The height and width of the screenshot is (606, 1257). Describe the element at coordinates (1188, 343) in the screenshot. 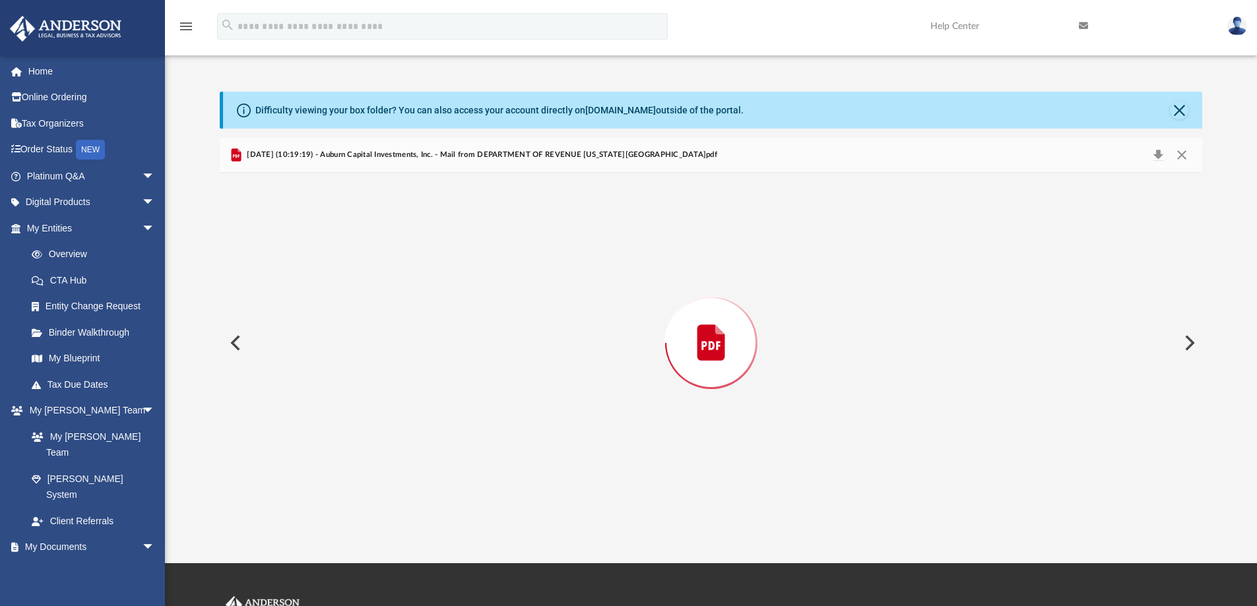

I see `button: Next File` at that location.